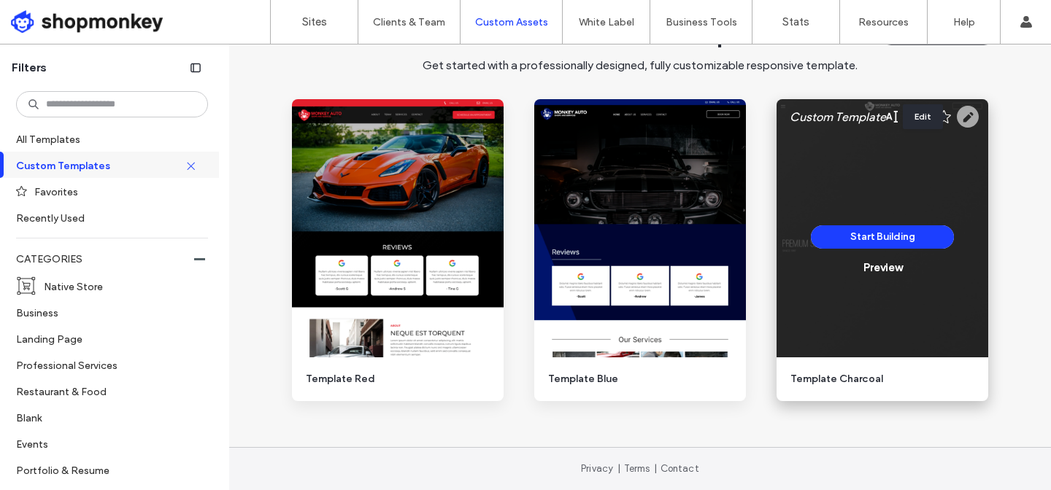 The height and width of the screenshot is (490, 1051). I want to click on label: Native Store, so click(120, 286).